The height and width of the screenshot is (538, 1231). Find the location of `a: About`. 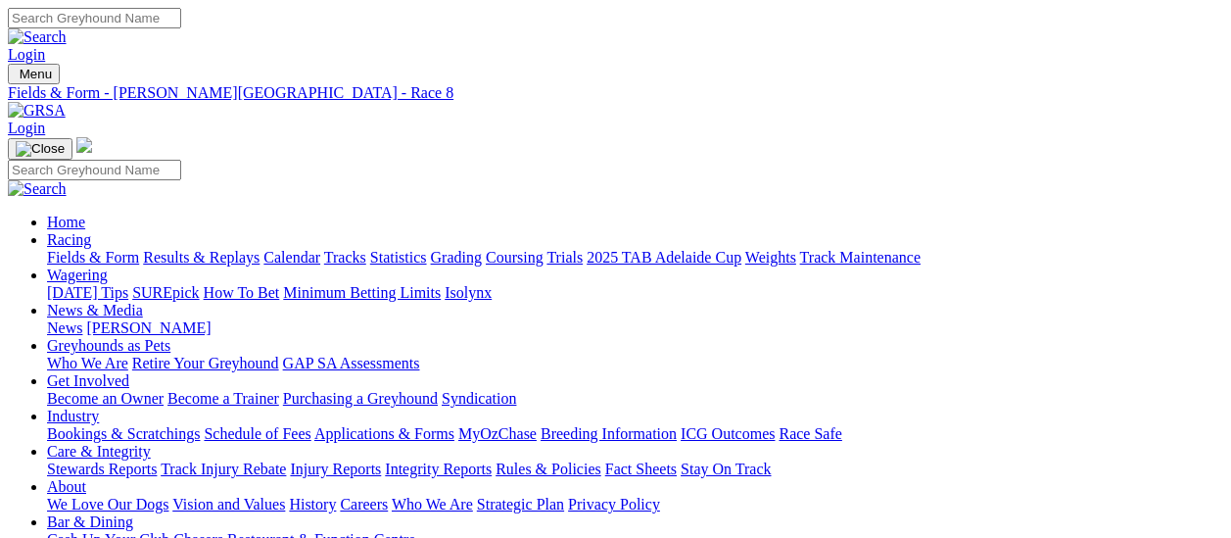

a: About is located at coordinates (67, 486).